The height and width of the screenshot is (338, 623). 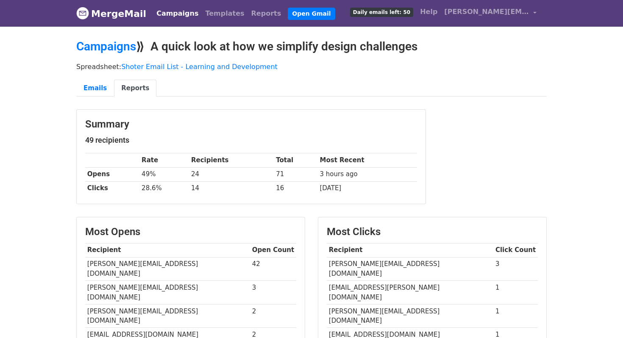 What do you see at coordinates (231, 160) in the screenshot?
I see `th: Recipients` at bounding box center [231, 160].